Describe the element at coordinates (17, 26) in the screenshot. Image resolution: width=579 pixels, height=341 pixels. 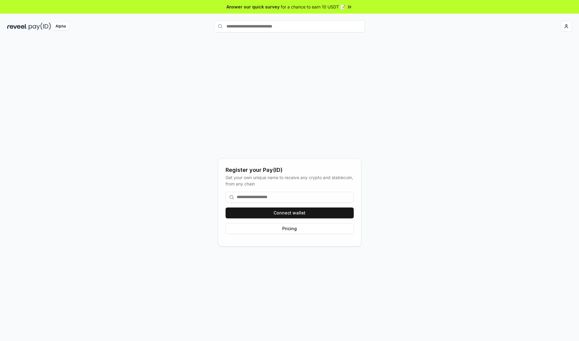
I see `img: reveel_dark` at that location.